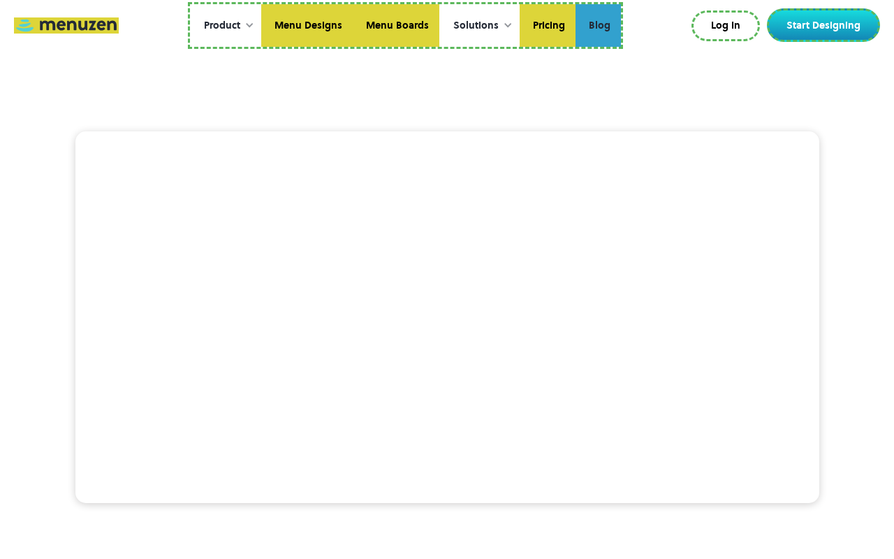  What do you see at coordinates (824, 25) in the screenshot?
I see `a: Start Designing` at bounding box center [824, 25].